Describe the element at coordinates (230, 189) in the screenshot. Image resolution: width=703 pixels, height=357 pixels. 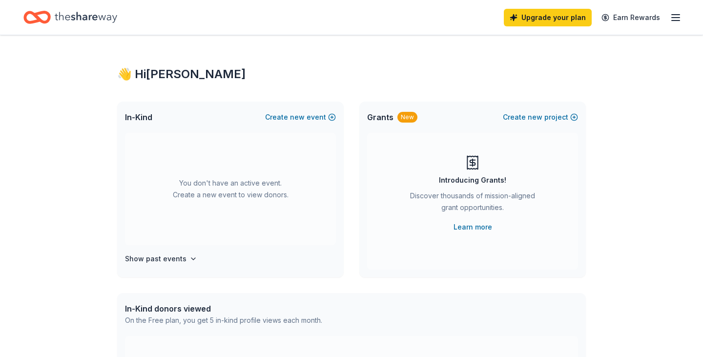
I see `div: You don't have an active event. Create a new event to view donors.` at that location.